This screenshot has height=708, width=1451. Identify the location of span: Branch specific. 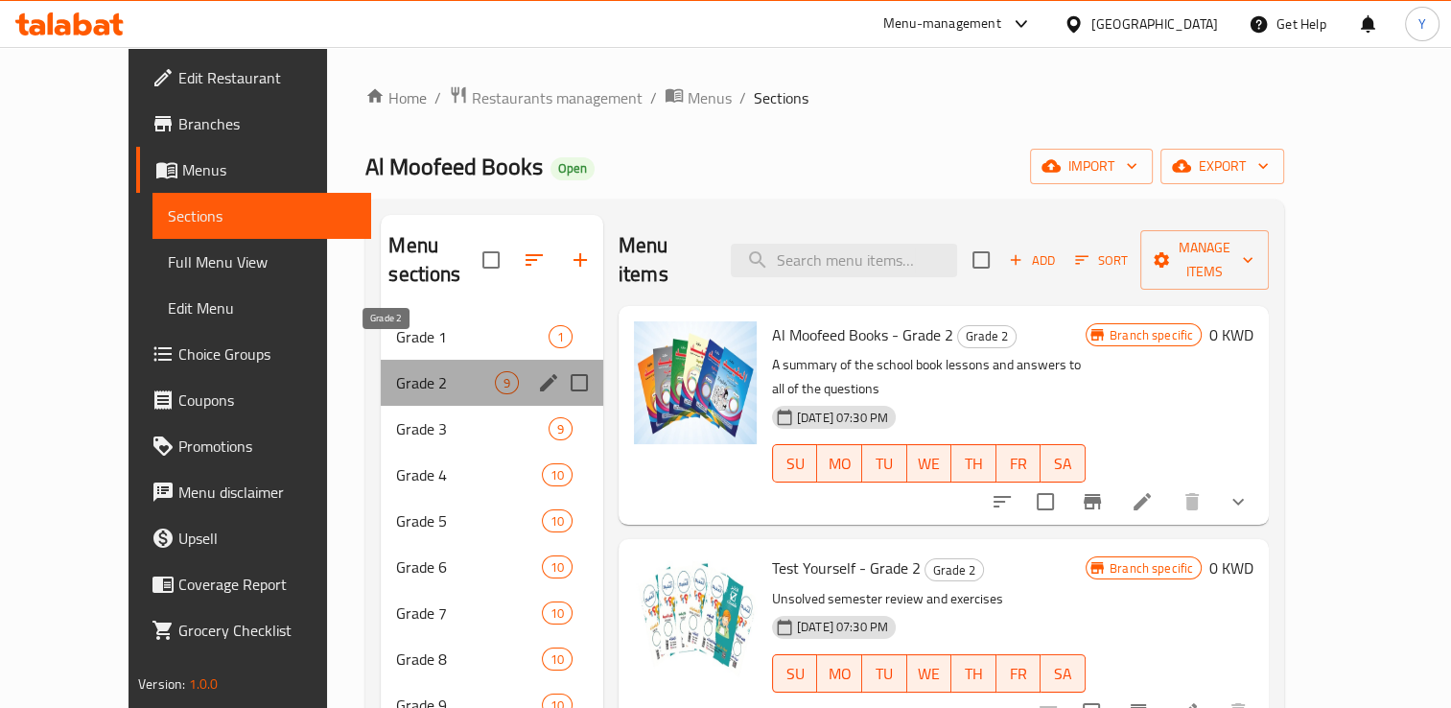
(1150, 568).